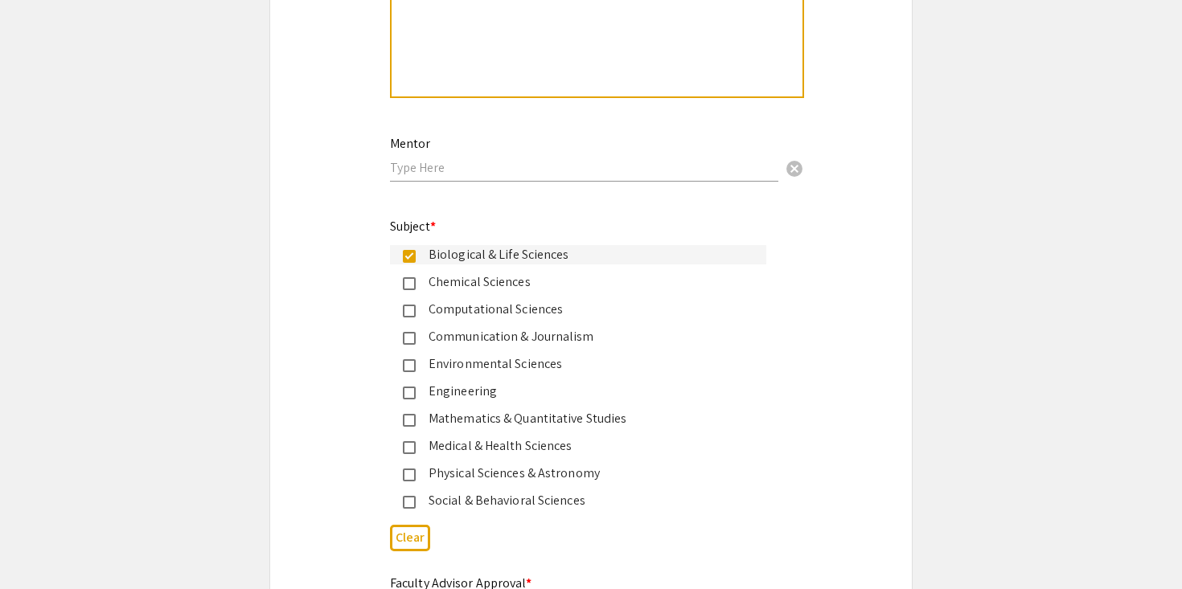 This screenshot has height=589, width=1182. Describe the element at coordinates (585, 474) in the screenshot. I see `div: Physical Sciences & Astronomy` at that location.